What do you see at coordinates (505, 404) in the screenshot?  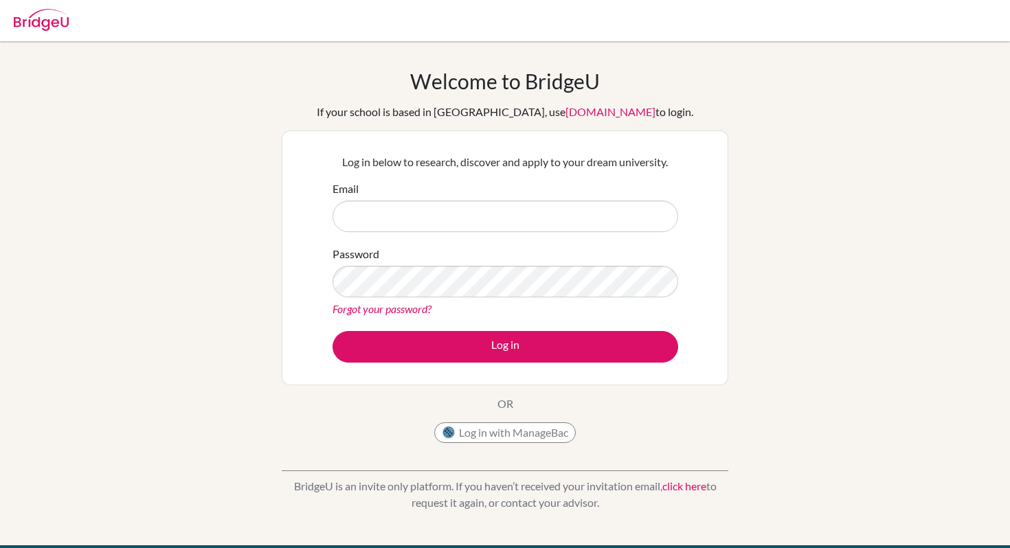 I see `p: OR` at bounding box center [505, 404].